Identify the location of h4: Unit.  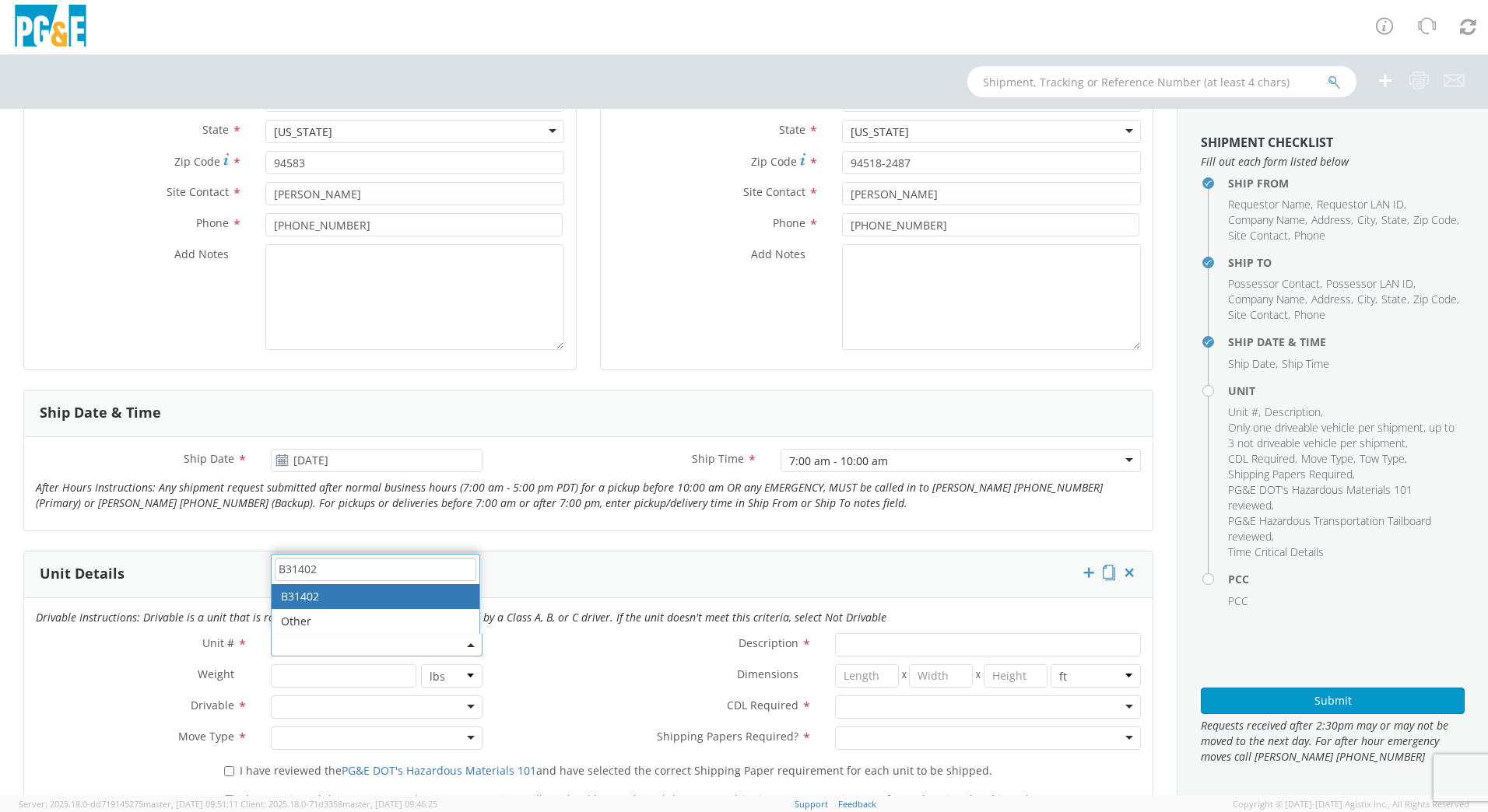
(1347, 391).